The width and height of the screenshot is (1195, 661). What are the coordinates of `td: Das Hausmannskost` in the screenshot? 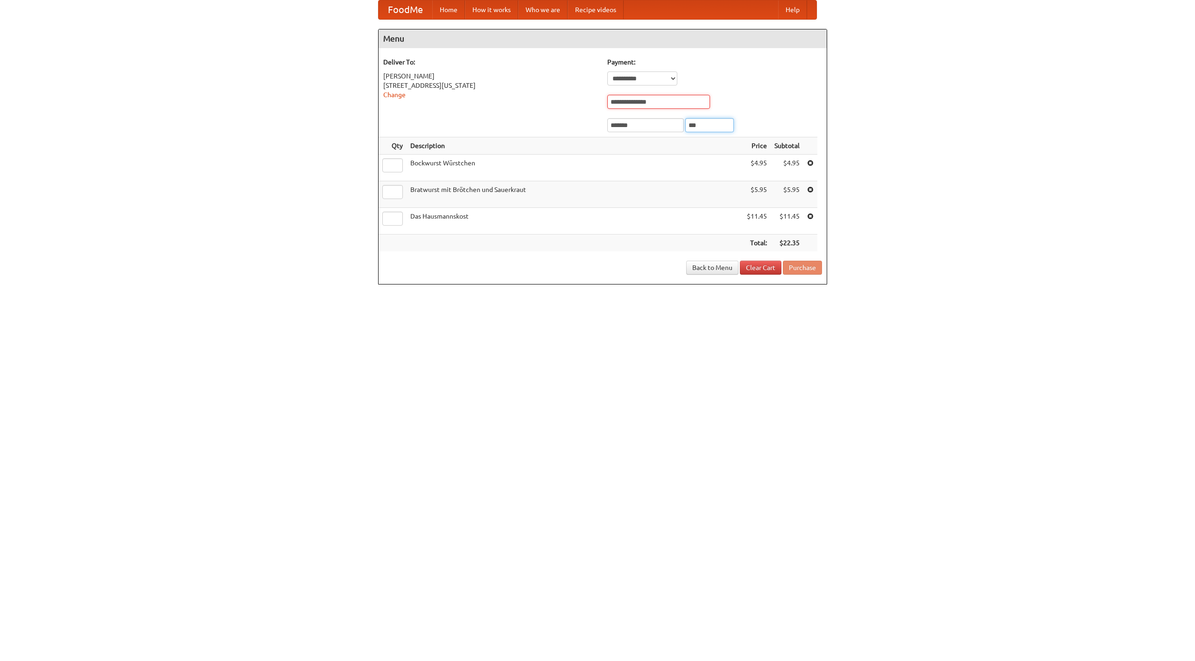 It's located at (575, 221).